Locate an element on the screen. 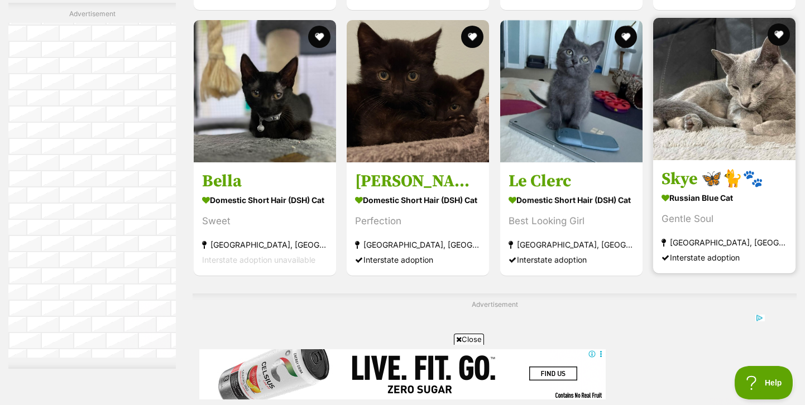 The height and width of the screenshot is (405, 805). span: Close is located at coordinates (469, 339).